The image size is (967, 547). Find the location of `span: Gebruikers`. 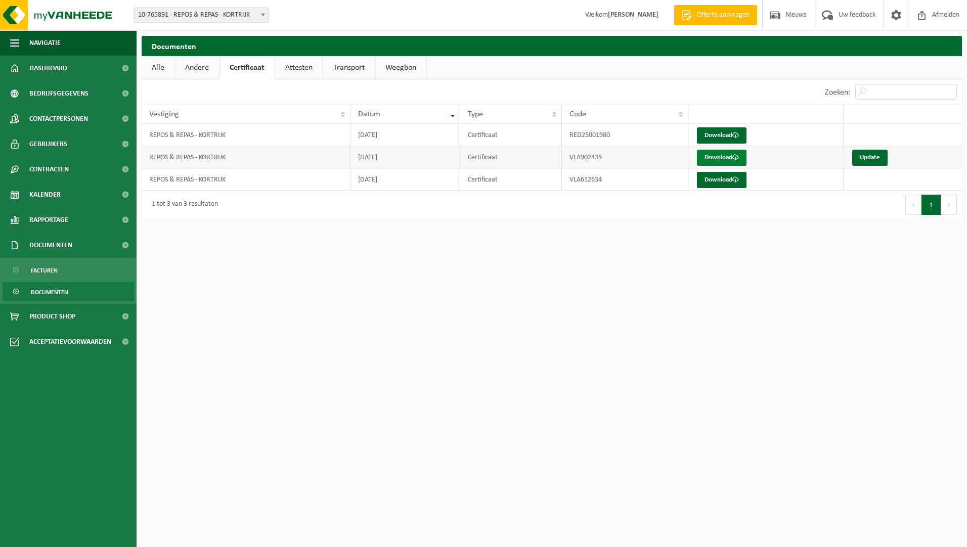

span: Gebruikers is located at coordinates (48, 144).